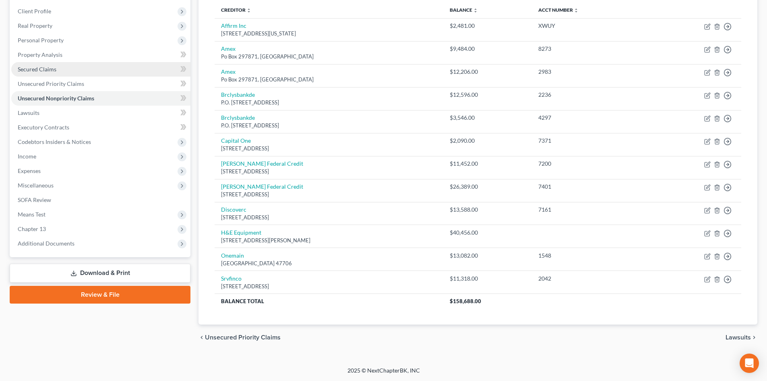 The height and width of the screenshot is (381, 767). I want to click on span: Unsecured Nonpriority Claims, so click(56, 98).